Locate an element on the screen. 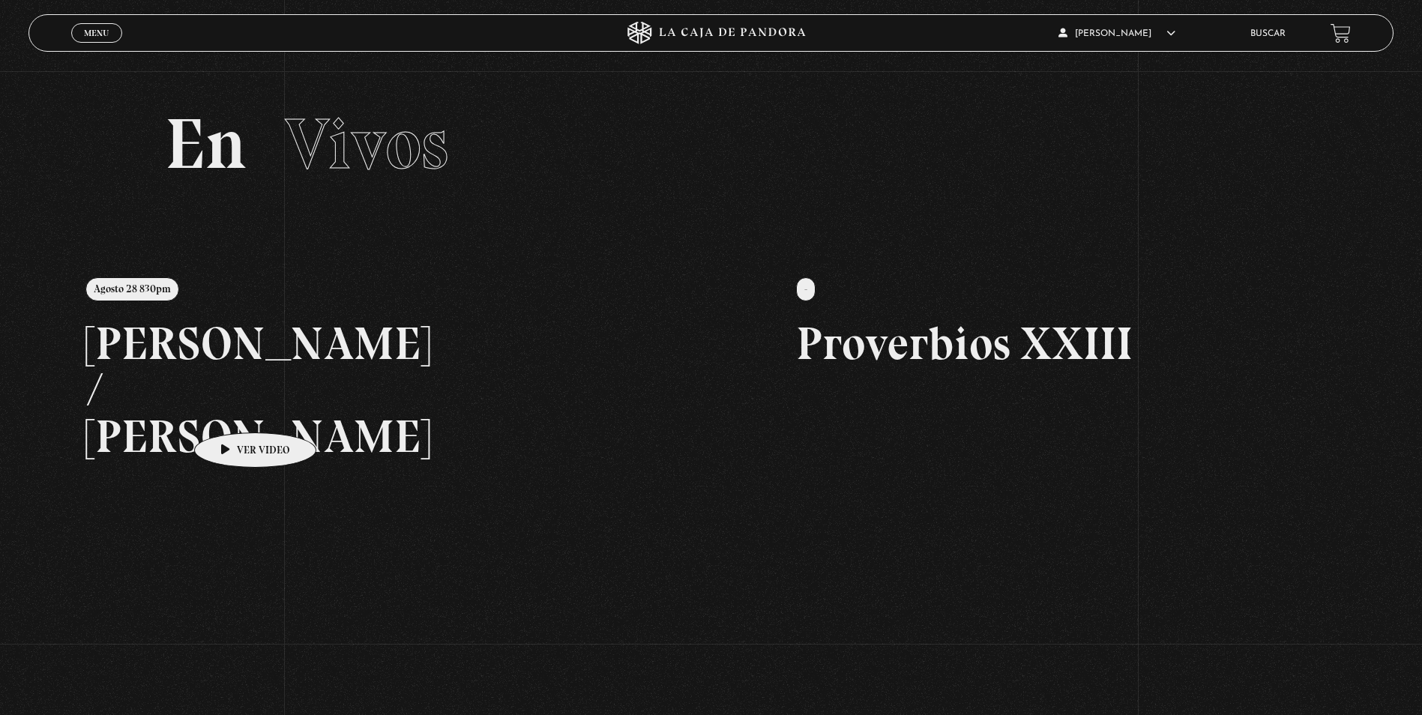  span: Cerrar is located at coordinates (97, 46).